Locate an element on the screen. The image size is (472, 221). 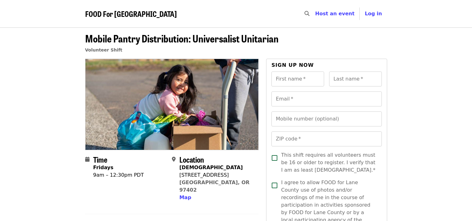
span: This shift requires all volunteers must be 16 or older to register. I verify that I am as least [... is located at coordinates (329, 163).